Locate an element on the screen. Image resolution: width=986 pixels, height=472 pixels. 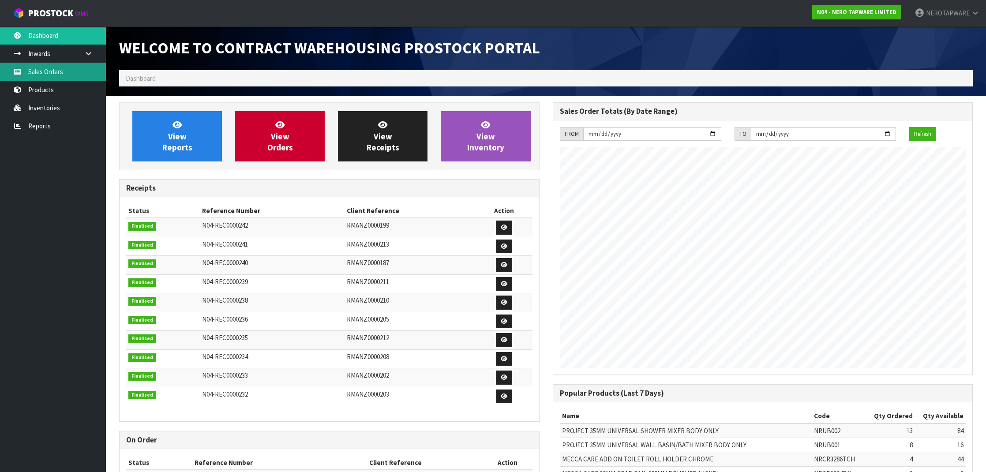
span: N04-REC0000236 is located at coordinates (225, 319).